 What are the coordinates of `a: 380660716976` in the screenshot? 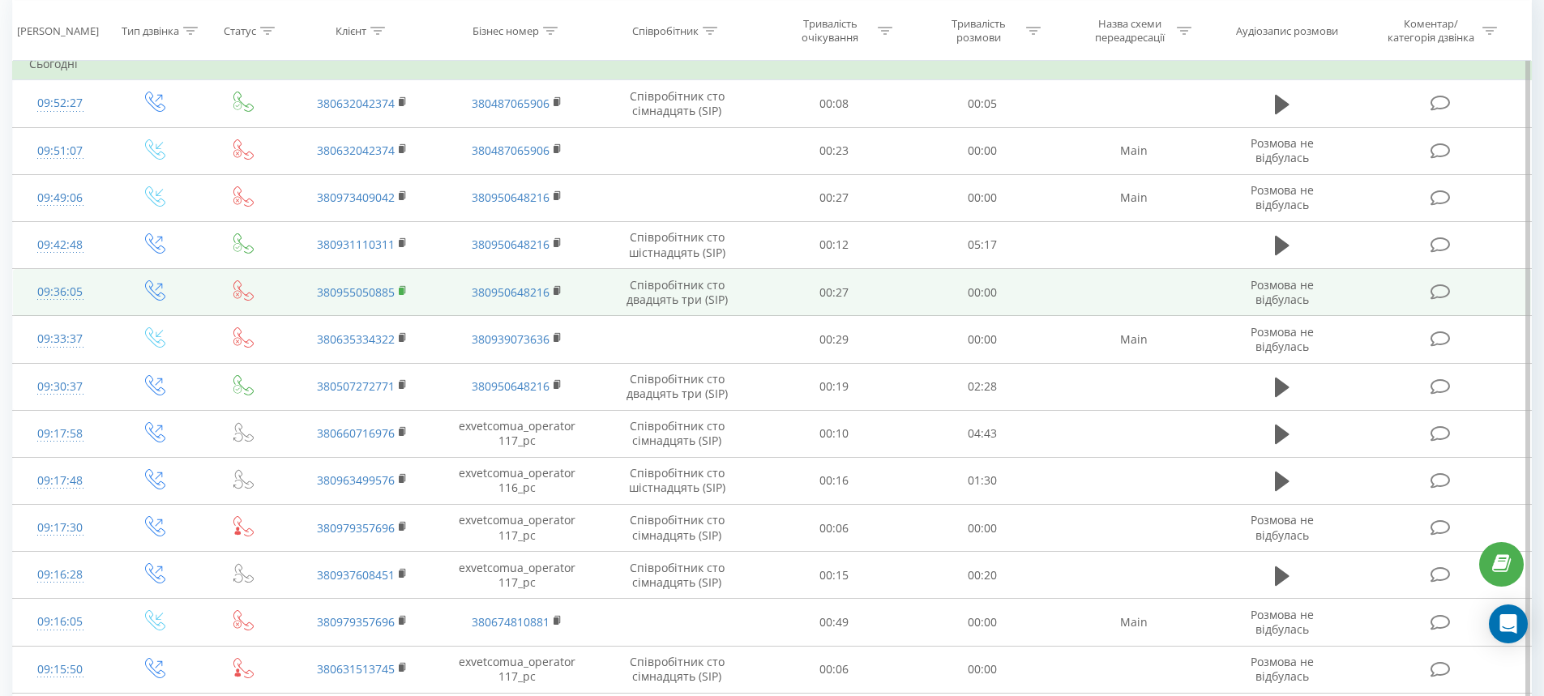 It's located at (356, 433).